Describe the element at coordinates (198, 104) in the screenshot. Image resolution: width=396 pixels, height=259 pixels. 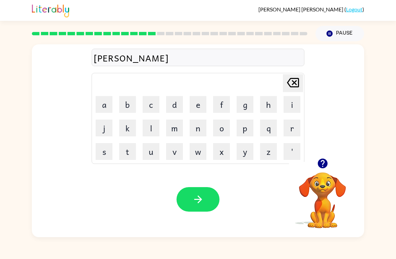
I see `button: e` at that location.